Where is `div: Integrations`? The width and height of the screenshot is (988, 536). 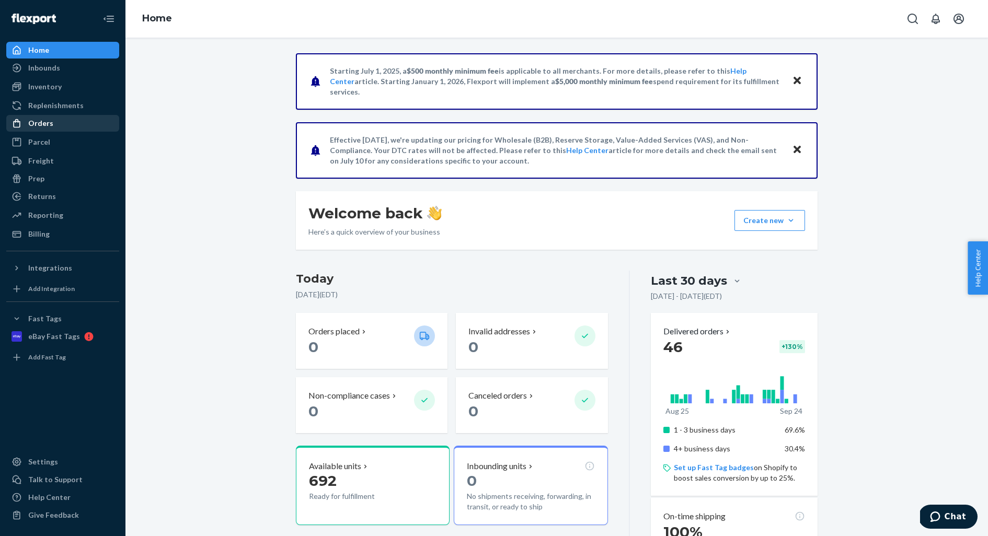 div: Integrations is located at coordinates (50, 268).